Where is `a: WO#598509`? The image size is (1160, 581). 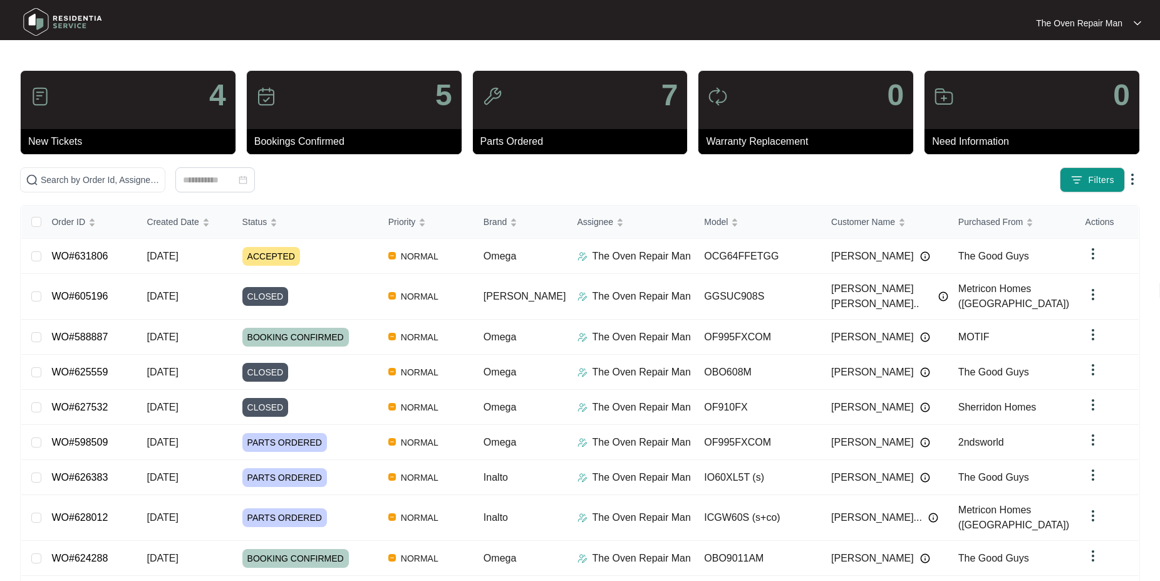
a: WO#598509 is located at coordinates (80, 441).